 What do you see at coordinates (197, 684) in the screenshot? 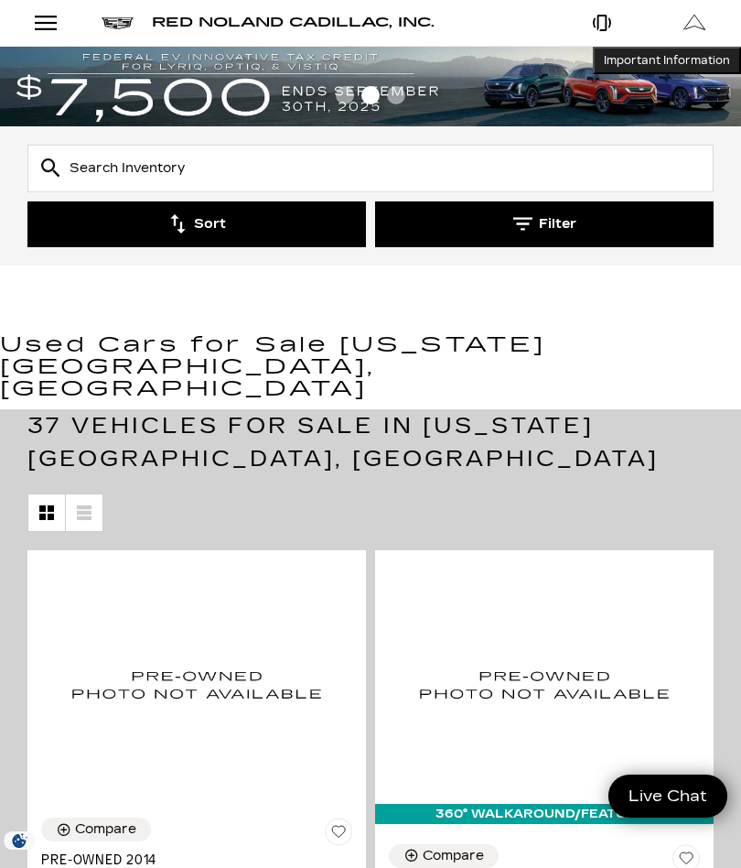
I see `img: 2014 Cadillac XTS PREM` at bounding box center [197, 684].